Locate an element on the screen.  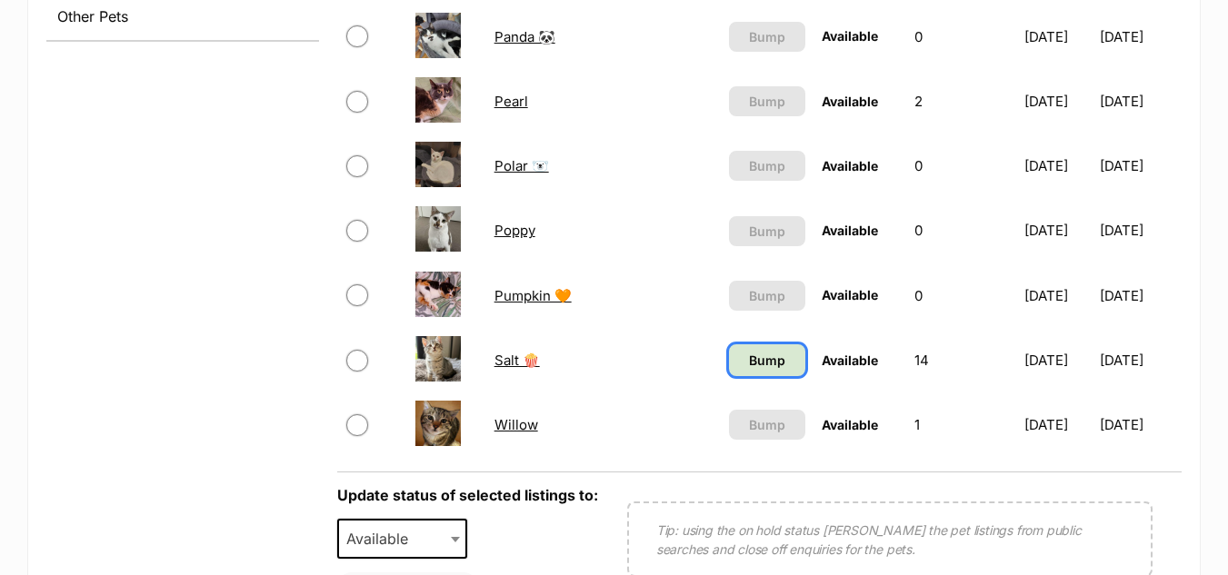
label: Update status of selected listings to: is located at coordinates (467, 495).